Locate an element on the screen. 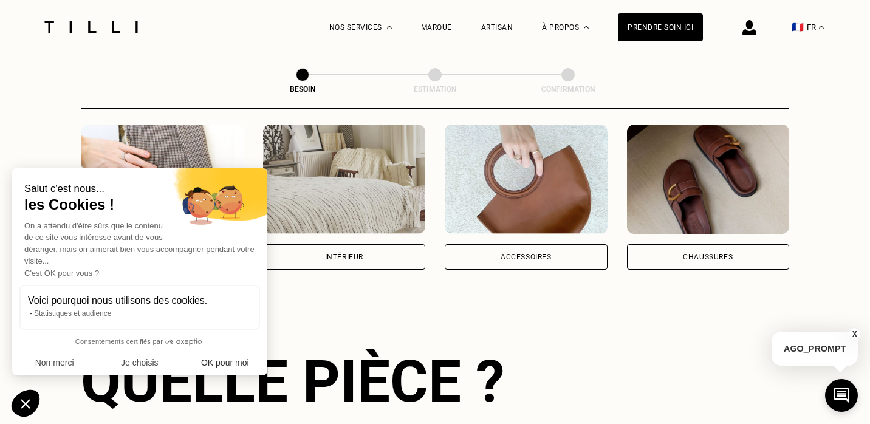 The width and height of the screenshot is (870, 424). button: X is located at coordinates (855, 334).